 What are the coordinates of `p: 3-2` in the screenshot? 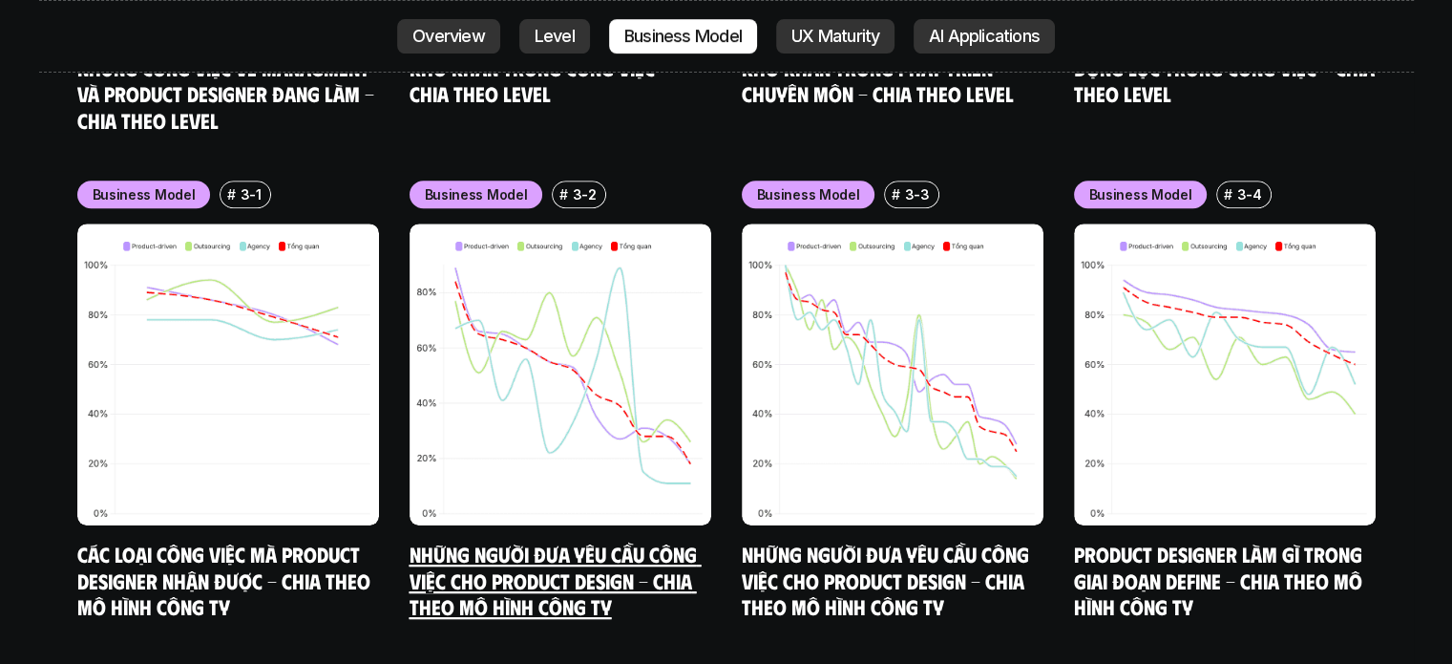 It's located at (584, 194).